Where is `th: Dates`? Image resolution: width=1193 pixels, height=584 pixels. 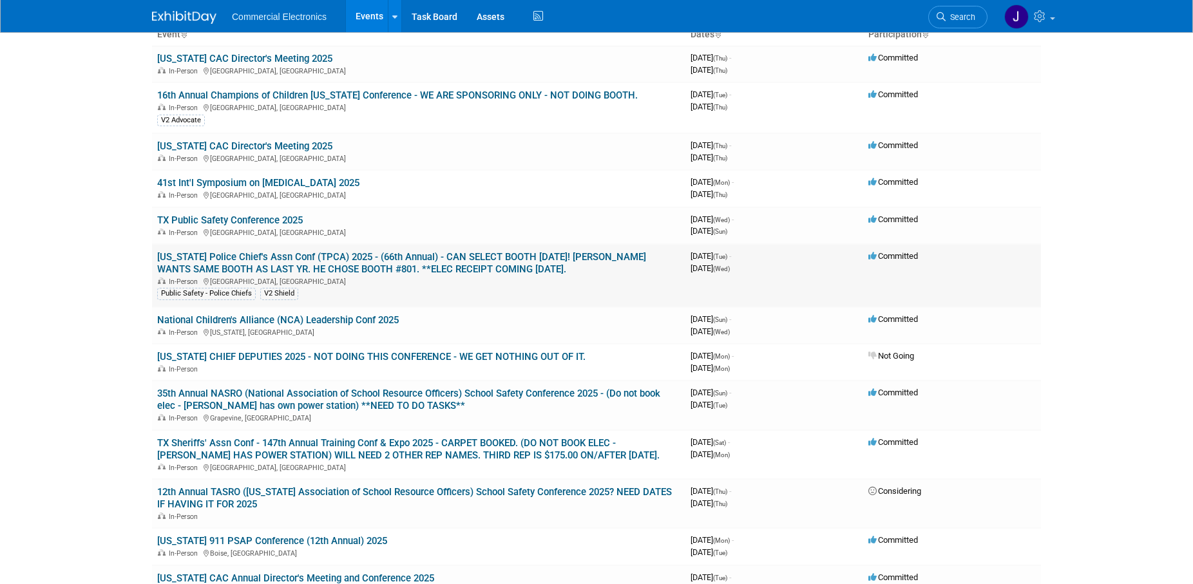
th: Dates is located at coordinates (774, 35).